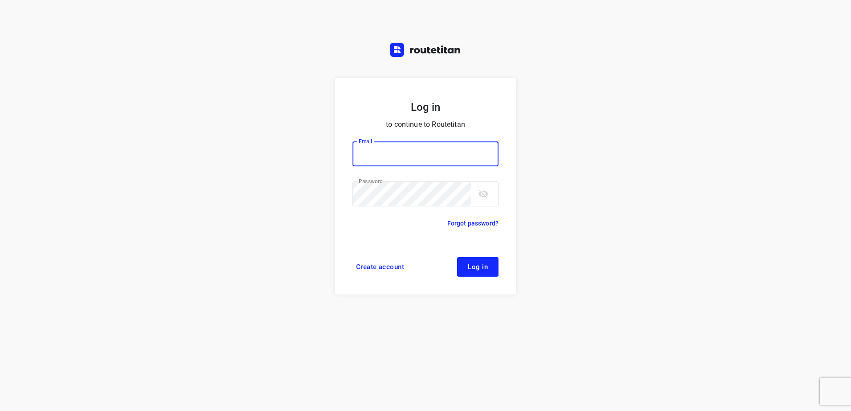 This screenshot has width=851, height=411. What do you see at coordinates (426, 51) in the screenshot?
I see `a: Routetitan` at bounding box center [426, 51].